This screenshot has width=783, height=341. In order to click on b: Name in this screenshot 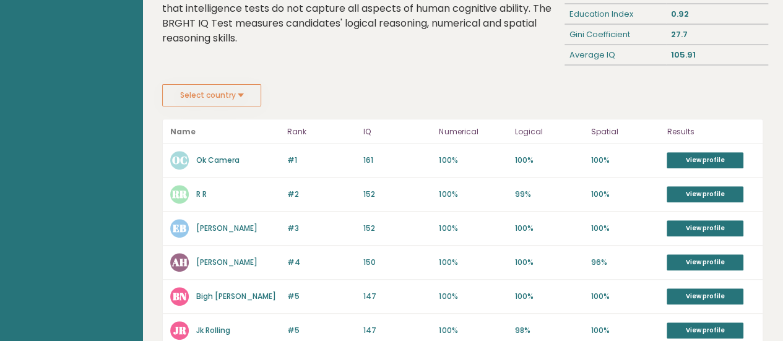, I will do `click(183, 131)`.